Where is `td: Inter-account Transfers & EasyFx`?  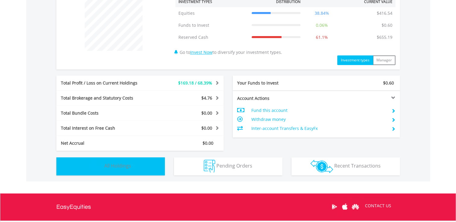 td: Inter-account Transfers & EasyFx is located at coordinates (318, 129).